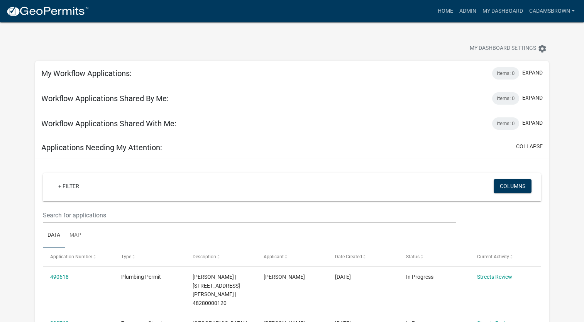 This screenshot has height=322, width=584. I want to click on datatable-header-cell: Applicant, so click(292, 256).